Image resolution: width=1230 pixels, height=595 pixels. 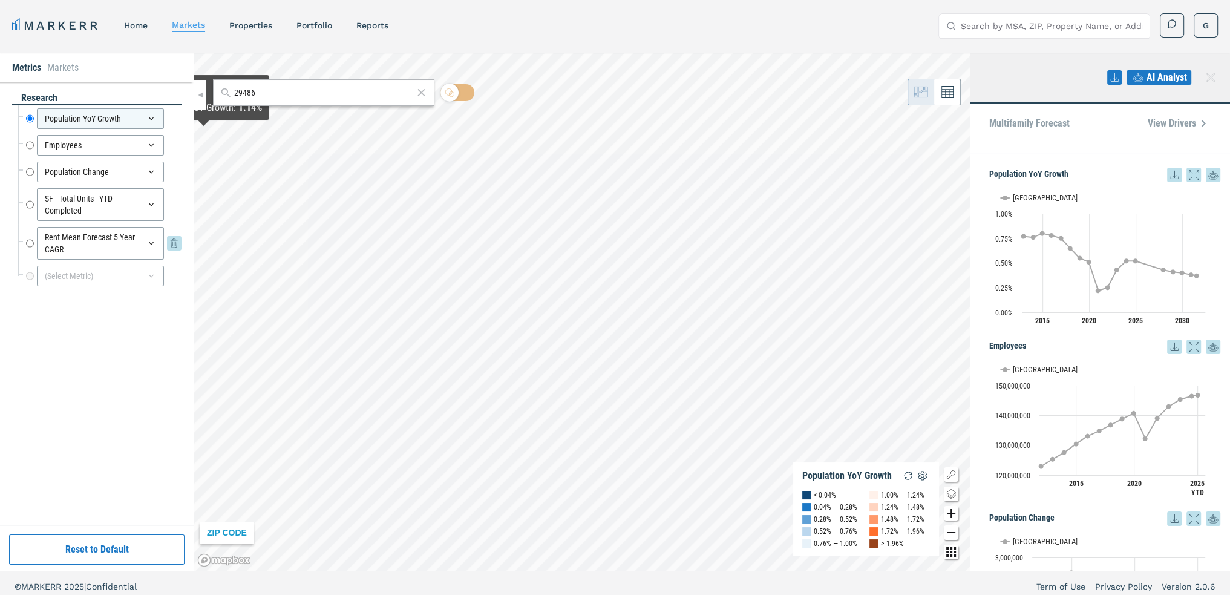 What do you see at coordinates (836, 543) in the screenshot?
I see `div: 0.76% — 1.00%` at bounding box center [836, 543].